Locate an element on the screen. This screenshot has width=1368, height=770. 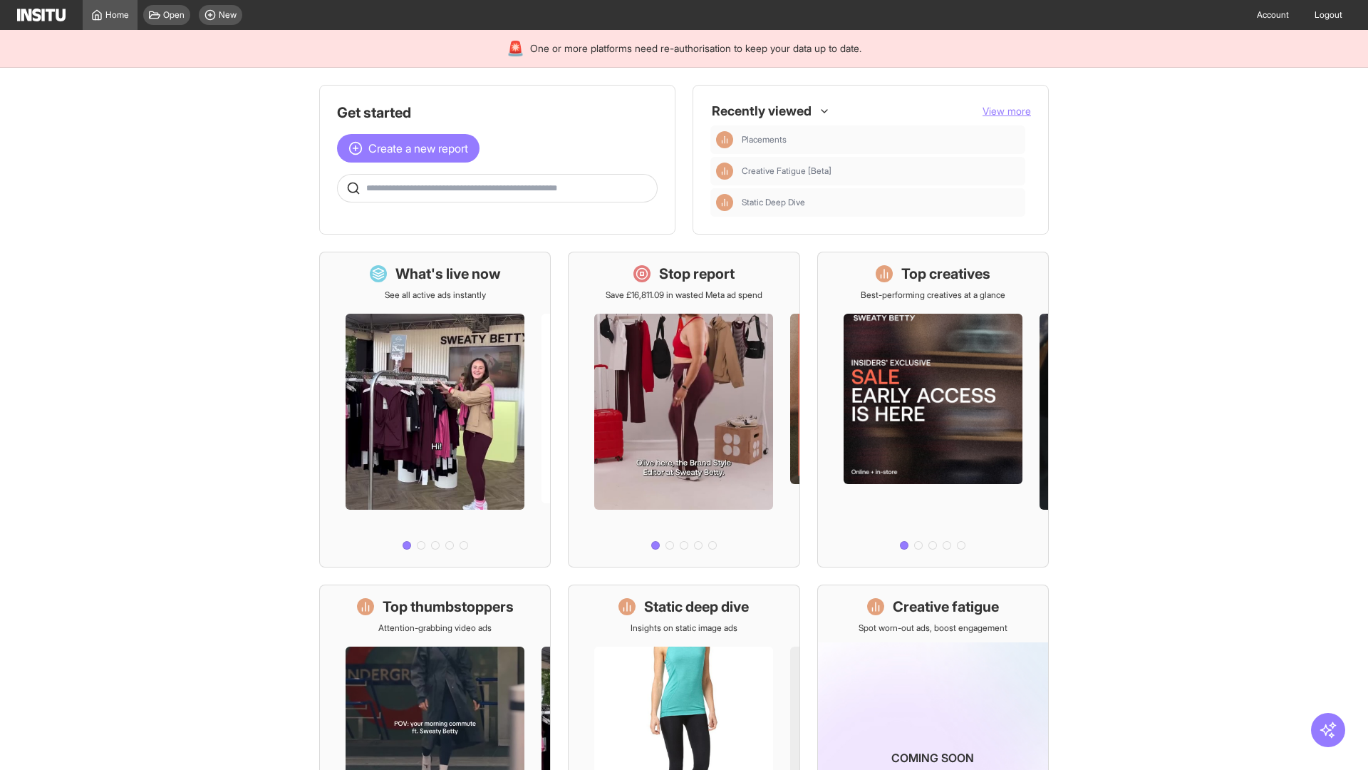
a: What's live nowSee all active ads instantly is located at coordinates (435, 409).